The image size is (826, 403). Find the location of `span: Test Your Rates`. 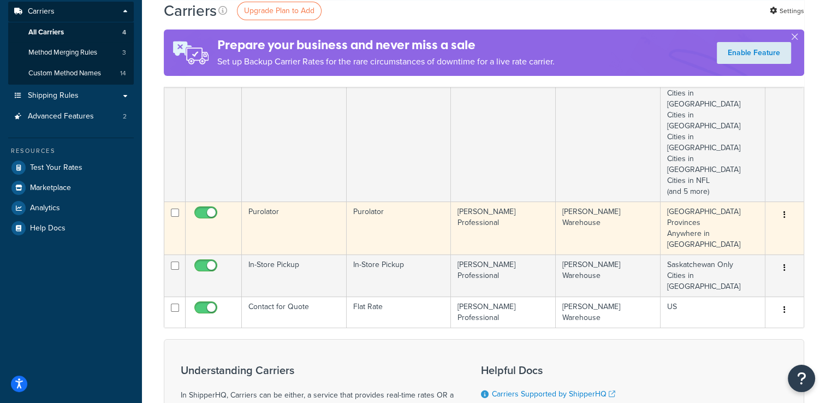

span: Test Your Rates is located at coordinates (56, 168).